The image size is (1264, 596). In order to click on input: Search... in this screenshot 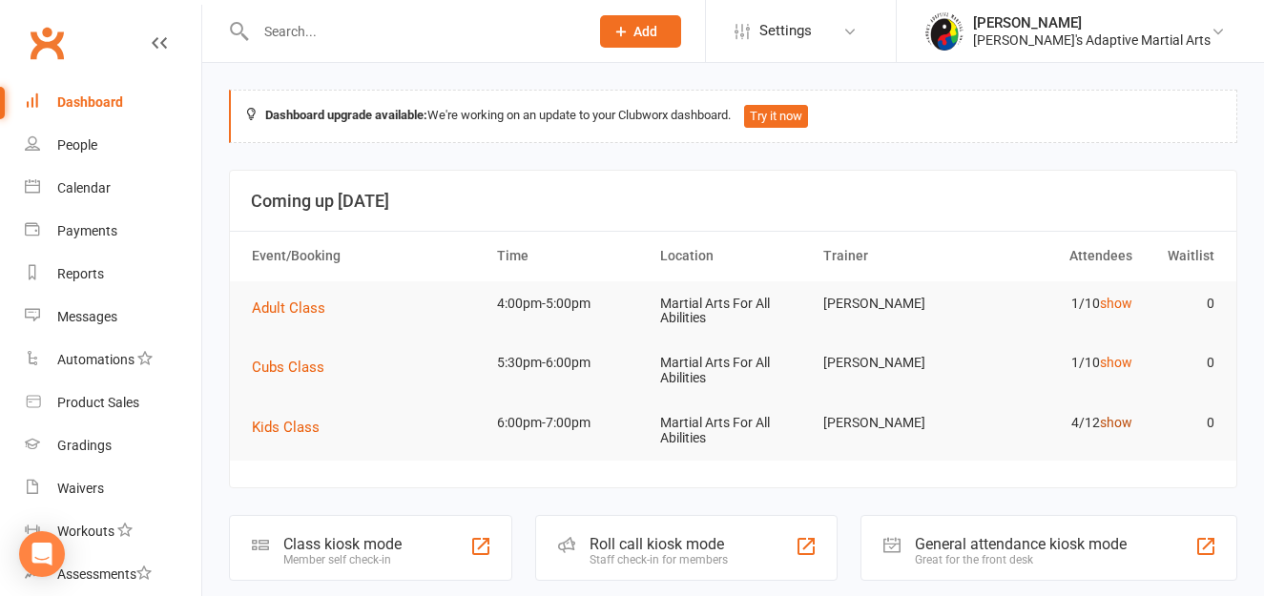, I will do `click(412, 31)`.